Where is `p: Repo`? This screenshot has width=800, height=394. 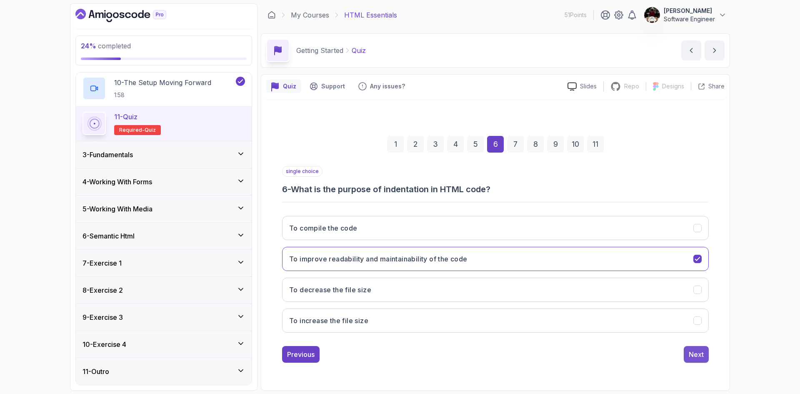 p: Repo is located at coordinates (631, 86).